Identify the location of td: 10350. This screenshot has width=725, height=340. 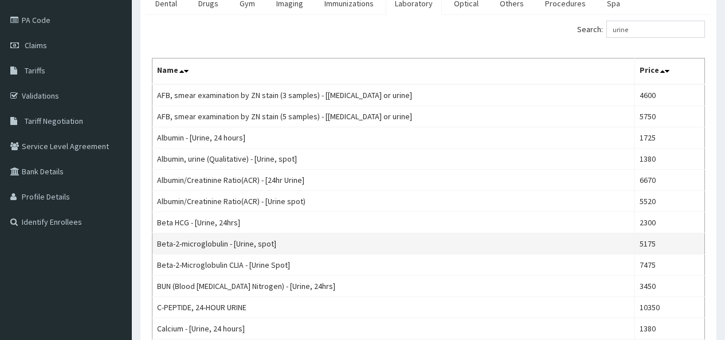
(670, 307).